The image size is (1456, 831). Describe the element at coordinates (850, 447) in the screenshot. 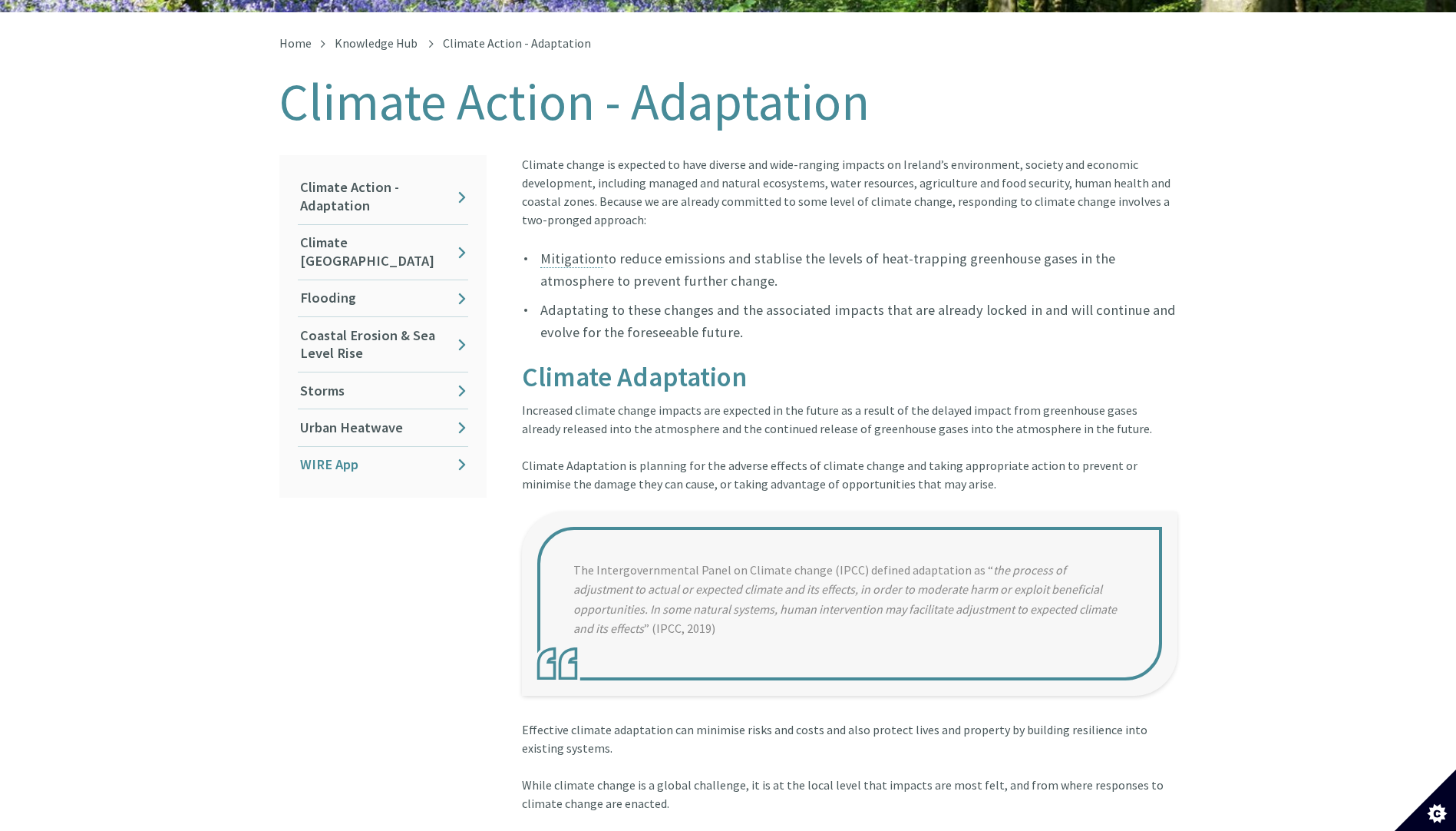

I see `div: Climate Adaptation is planning for the adverse effects of climate change and taking appropriate a...` at that location.